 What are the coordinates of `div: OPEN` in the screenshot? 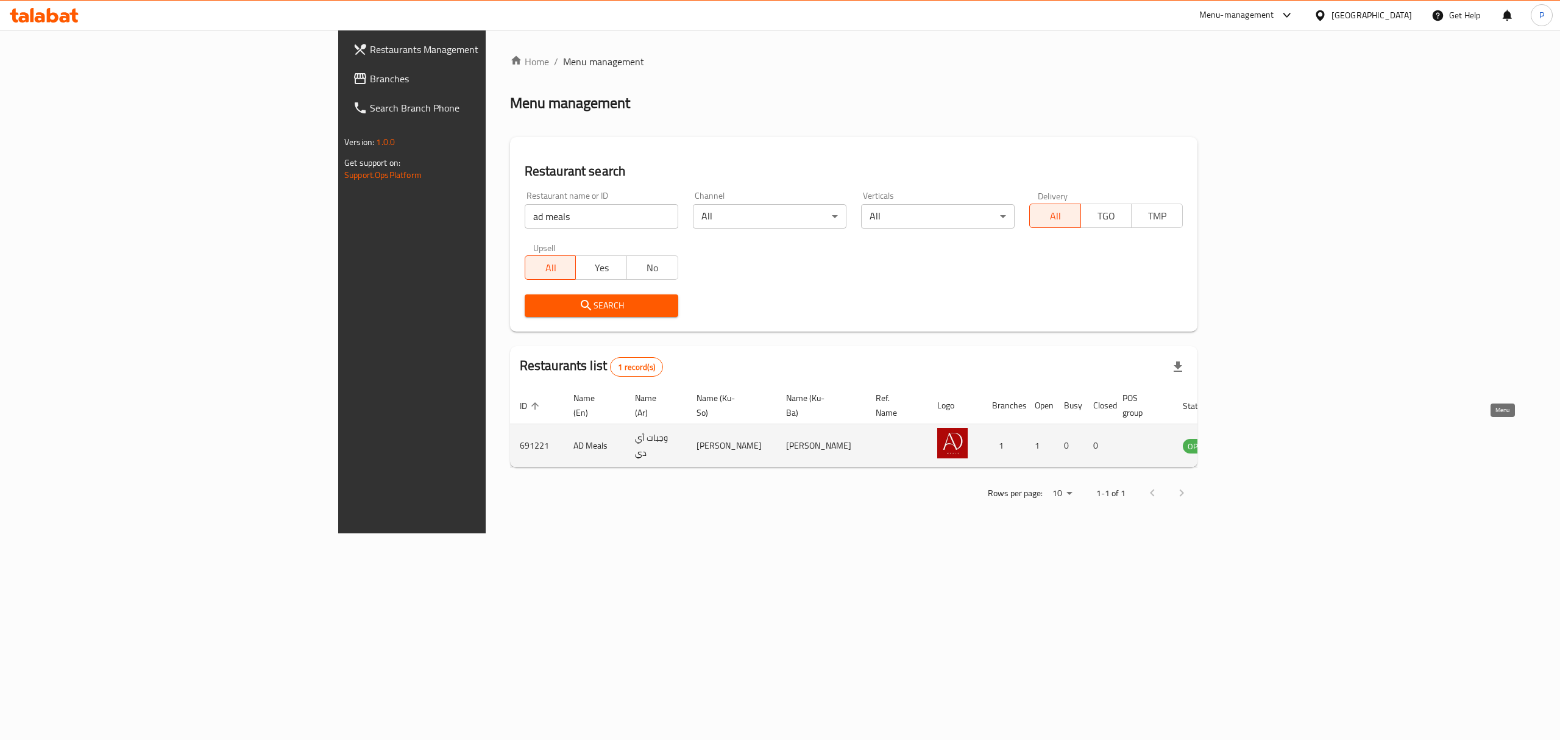 It's located at (1197, 446).